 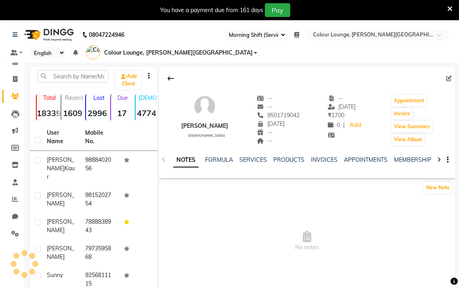 What do you see at coordinates (219, 160) in the screenshot?
I see `a: FORMULA` at bounding box center [219, 160].